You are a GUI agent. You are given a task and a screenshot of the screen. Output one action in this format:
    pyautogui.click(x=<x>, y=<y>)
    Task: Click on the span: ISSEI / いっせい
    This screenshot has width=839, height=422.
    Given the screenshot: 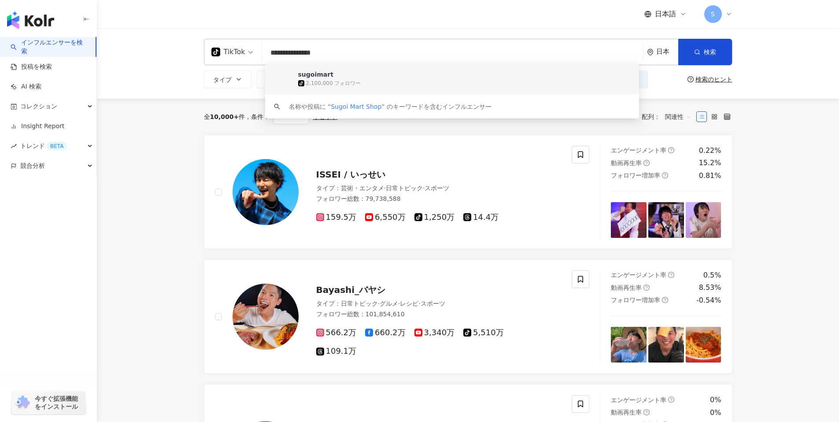 What is the action you would take?
    pyautogui.click(x=351, y=175)
    